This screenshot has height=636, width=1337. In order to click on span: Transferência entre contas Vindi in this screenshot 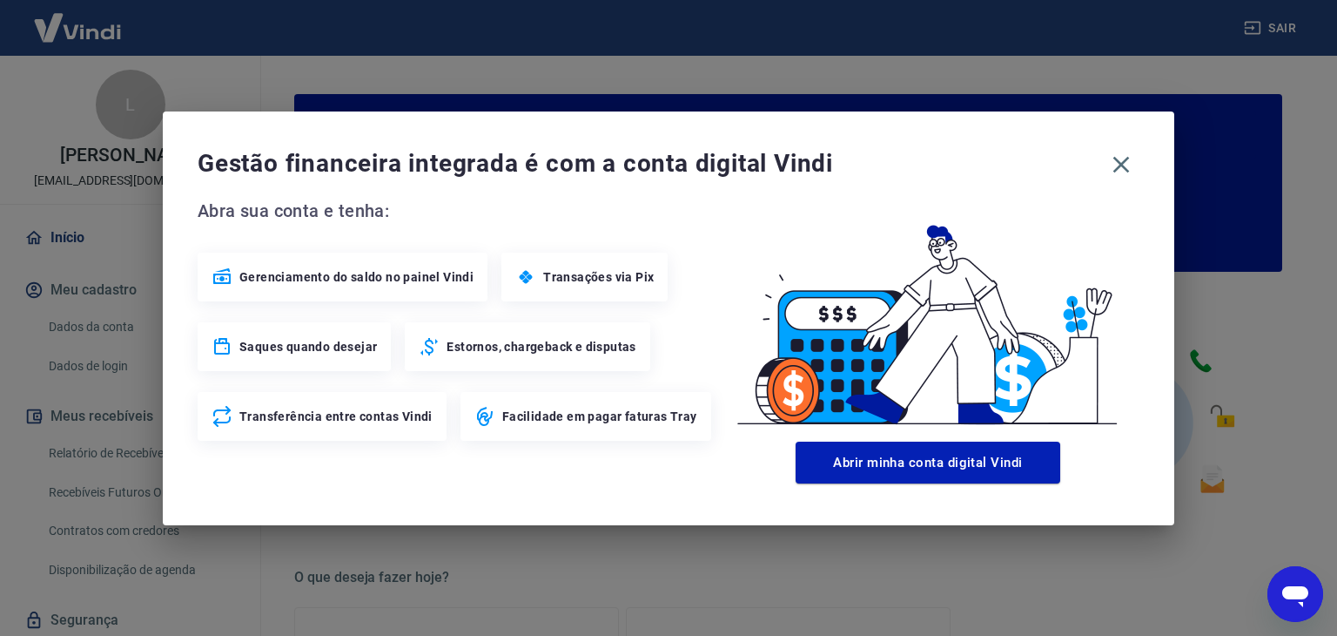, I will do `click(336, 416)`.